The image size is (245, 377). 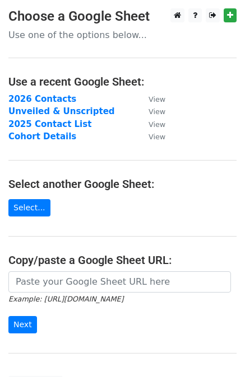 What do you see at coordinates (29, 208) in the screenshot?
I see `a: Select...` at bounding box center [29, 208].